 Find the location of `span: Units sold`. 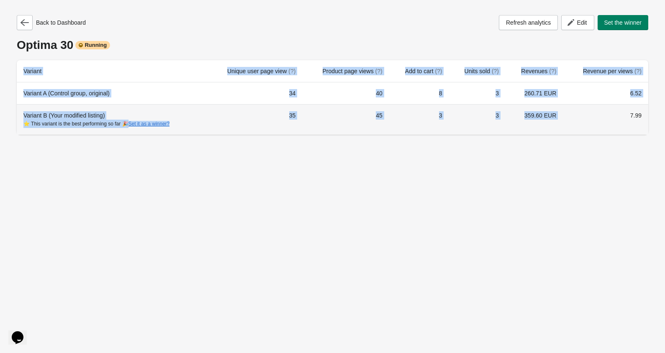

span: Units sold is located at coordinates (482, 71).